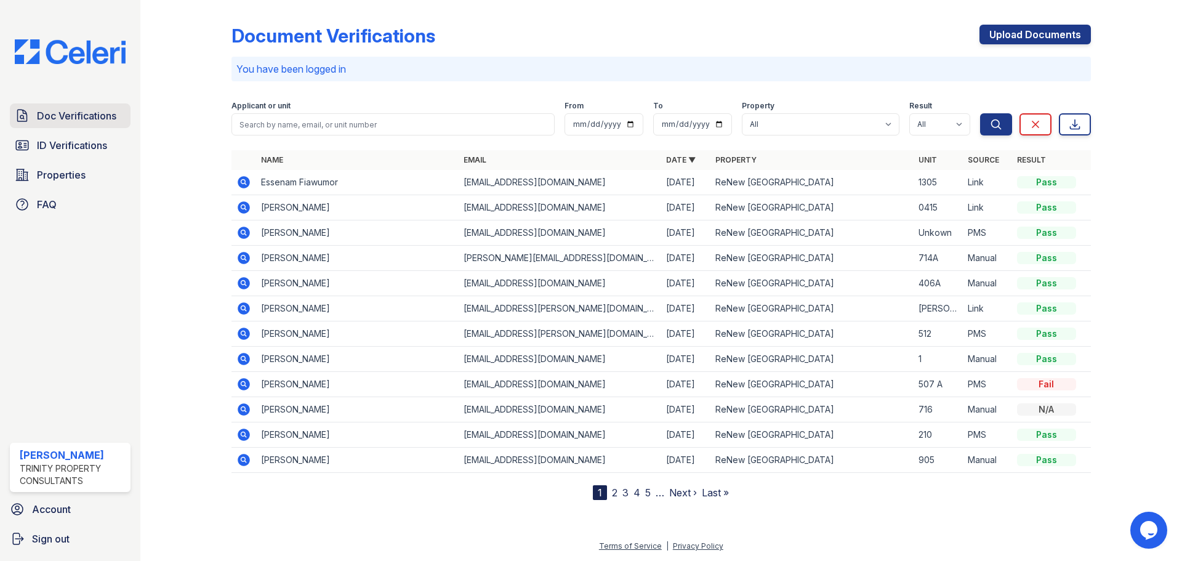  What do you see at coordinates (698, 546) in the screenshot?
I see `a: Privacy Policy` at bounding box center [698, 546].